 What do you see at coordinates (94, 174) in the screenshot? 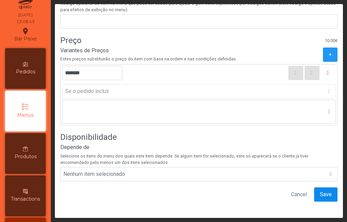
I see `span: Nenhum item selecionado` at bounding box center [94, 174].